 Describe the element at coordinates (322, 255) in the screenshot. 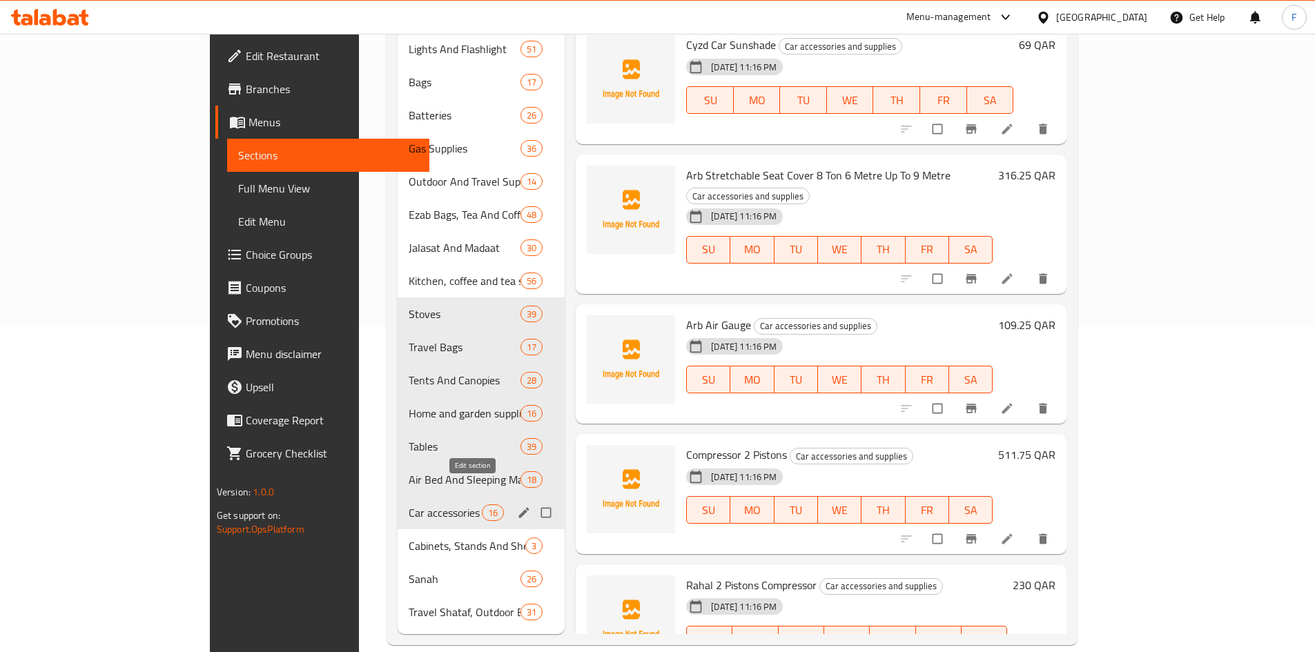

I see `a: Choice Groups` at that location.